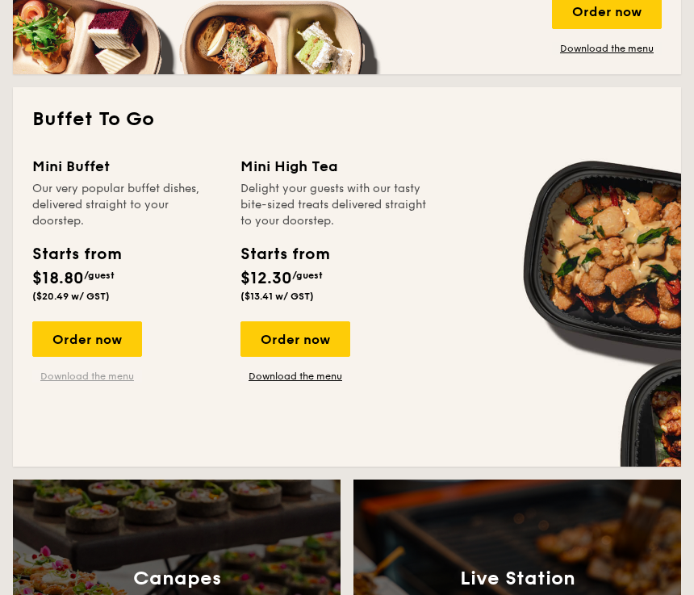  What do you see at coordinates (518, 579) in the screenshot?
I see `h3: Live Station` at bounding box center [518, 579].